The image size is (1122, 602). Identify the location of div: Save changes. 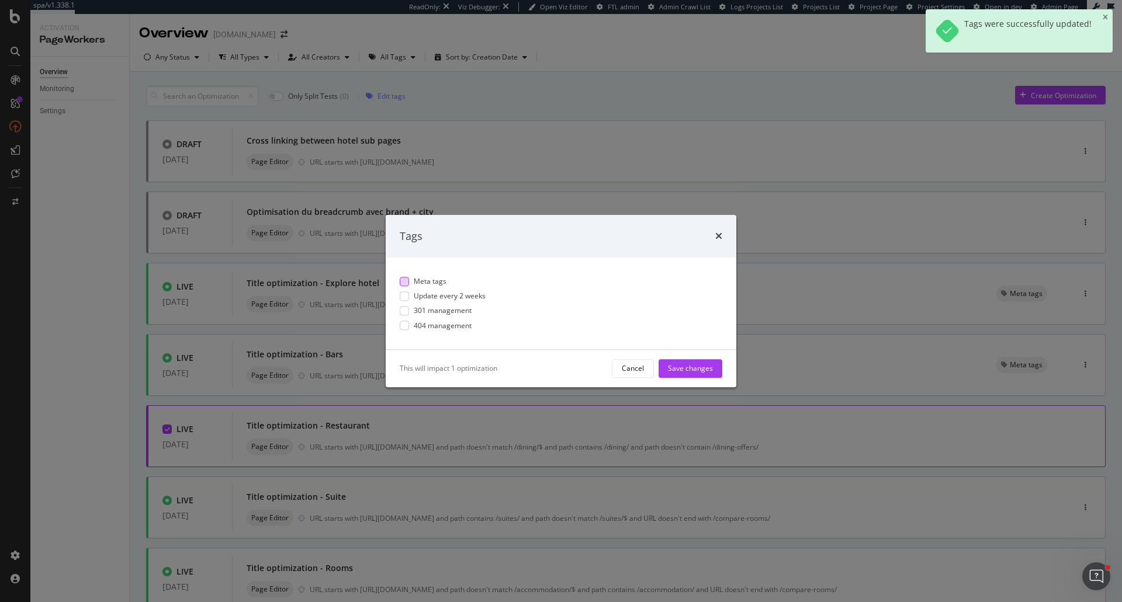
(690, 369).